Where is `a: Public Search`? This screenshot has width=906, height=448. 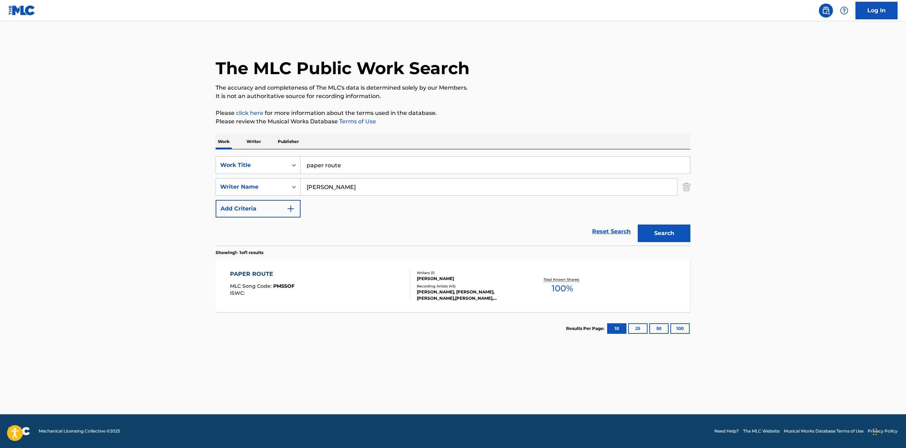 a: Public Search is located at coordinates (826, 11).